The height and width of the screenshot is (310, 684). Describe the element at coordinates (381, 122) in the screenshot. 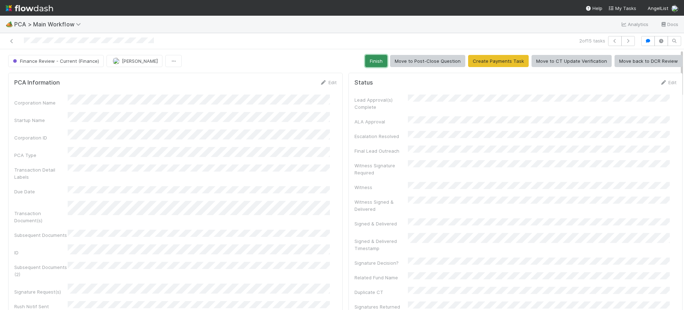

I see `div: ALA Approval` at that location.